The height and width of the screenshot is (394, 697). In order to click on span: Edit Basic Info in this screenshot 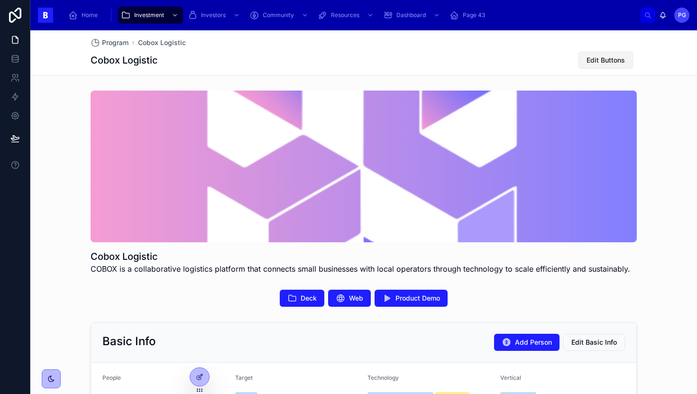, I will do `click(594, 342)`.